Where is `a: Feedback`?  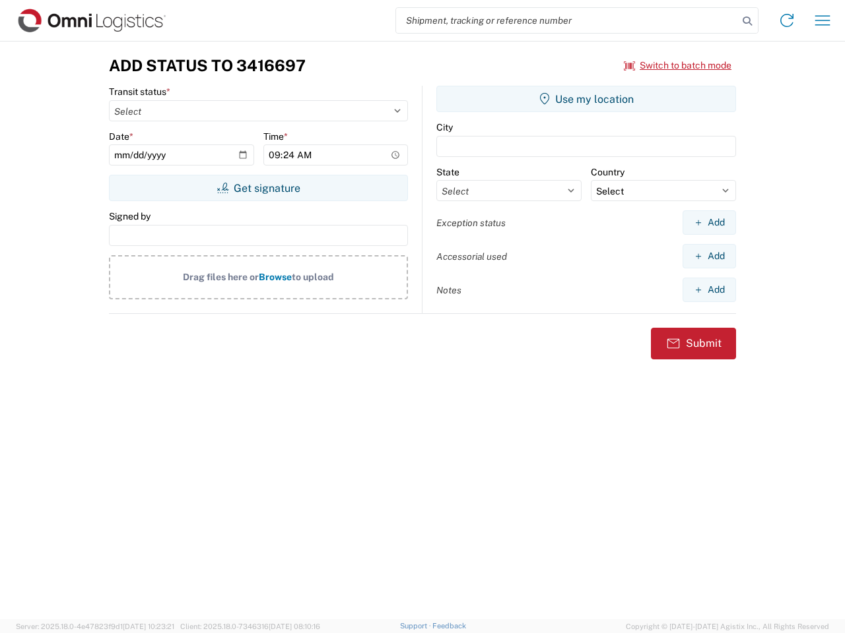 a: Feedback is located at coordinates (449, 626).